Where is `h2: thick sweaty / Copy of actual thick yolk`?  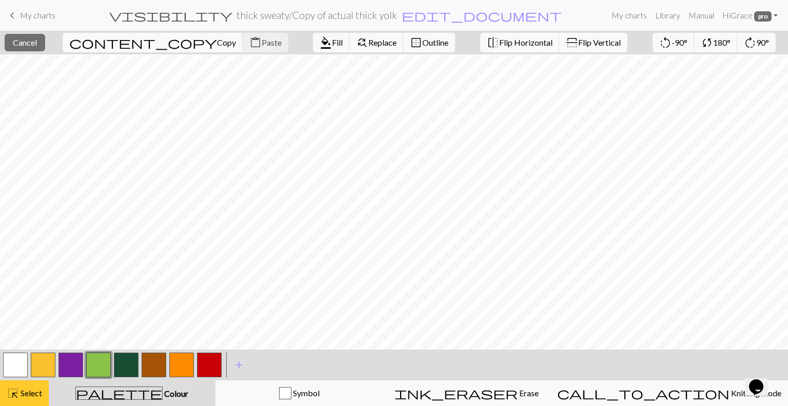
h2: thick sweaty / Copy of actual thick yolk is located at coordinates (316, 15).